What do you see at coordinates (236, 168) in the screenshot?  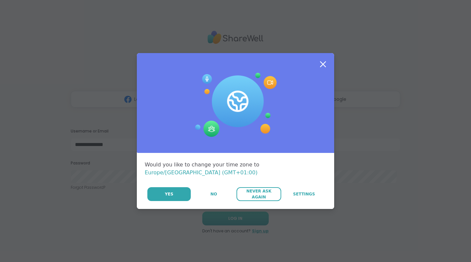 I see `div: Would you like to change your time zone to` at bounding box center [236, 168].